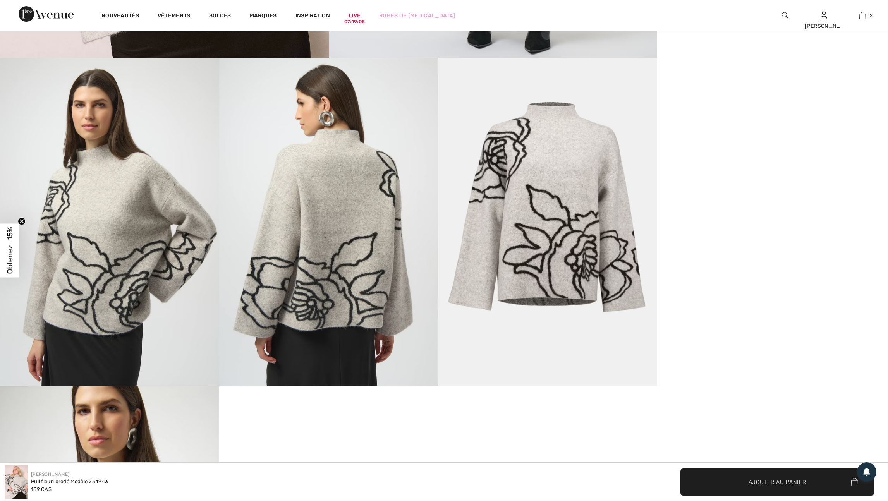  Describe the element at coordinates (22, 222) in the screenshot. I see `button: Close teaser` at that location.